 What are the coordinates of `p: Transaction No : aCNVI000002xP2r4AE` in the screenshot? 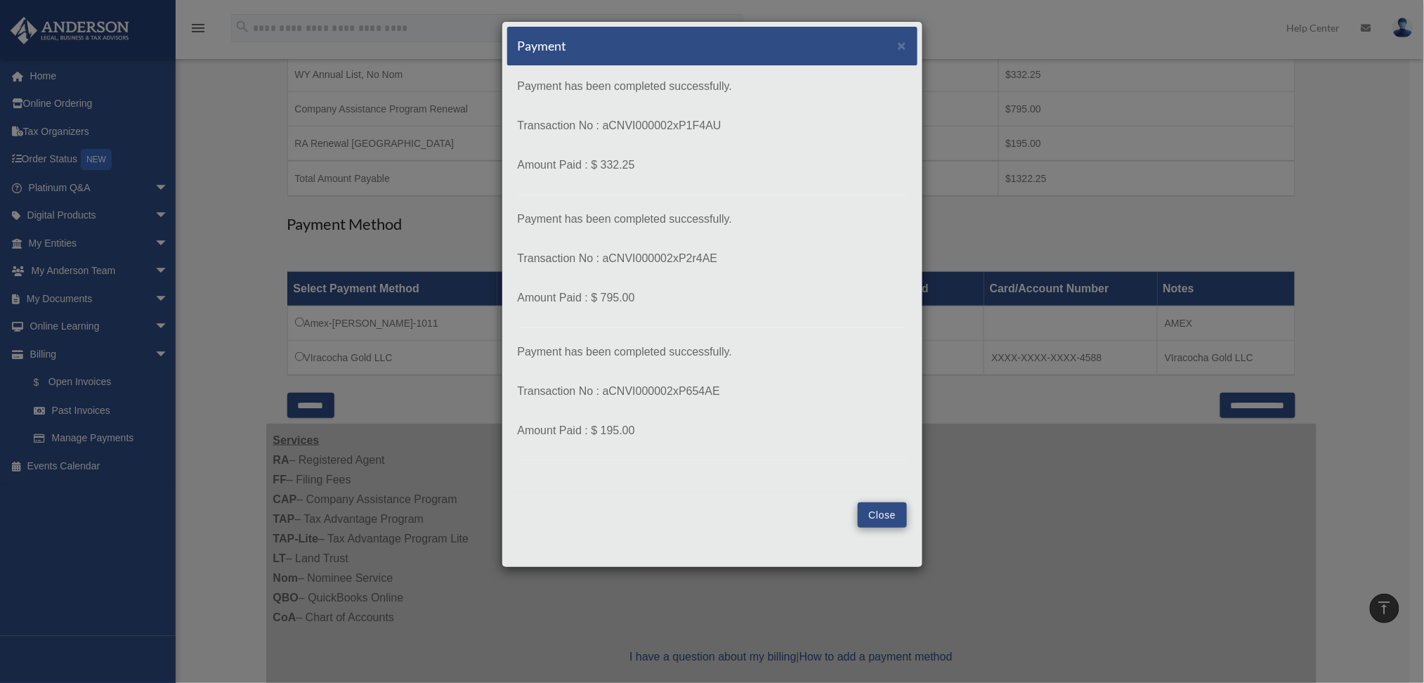 It's located at (713, 259).